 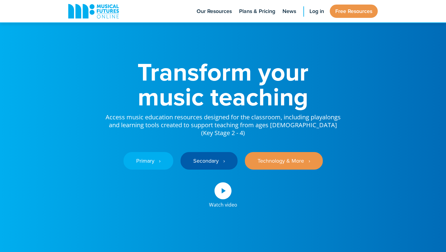 What do you see at coordinates (148, 161) in the screenshot?
I see `a: Primary ‎‏‏‎ ‎ ›` at bounding box center [148, 161].